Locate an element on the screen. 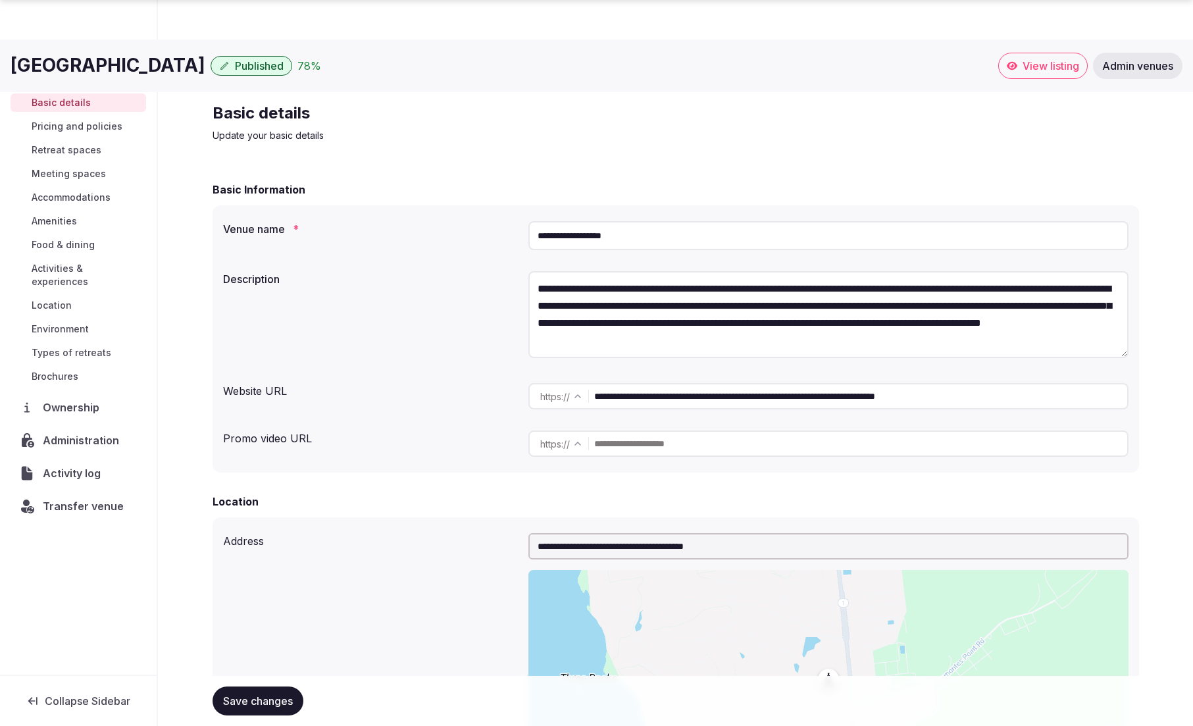 This screenshot has width=1193, height=726. div: 78 % is located at coordinates (309, 66).